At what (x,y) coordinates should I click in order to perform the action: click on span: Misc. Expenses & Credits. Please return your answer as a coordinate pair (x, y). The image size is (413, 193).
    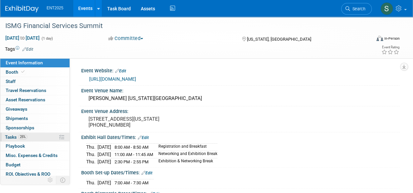
    Looking at the image, I should click on (32, 155).